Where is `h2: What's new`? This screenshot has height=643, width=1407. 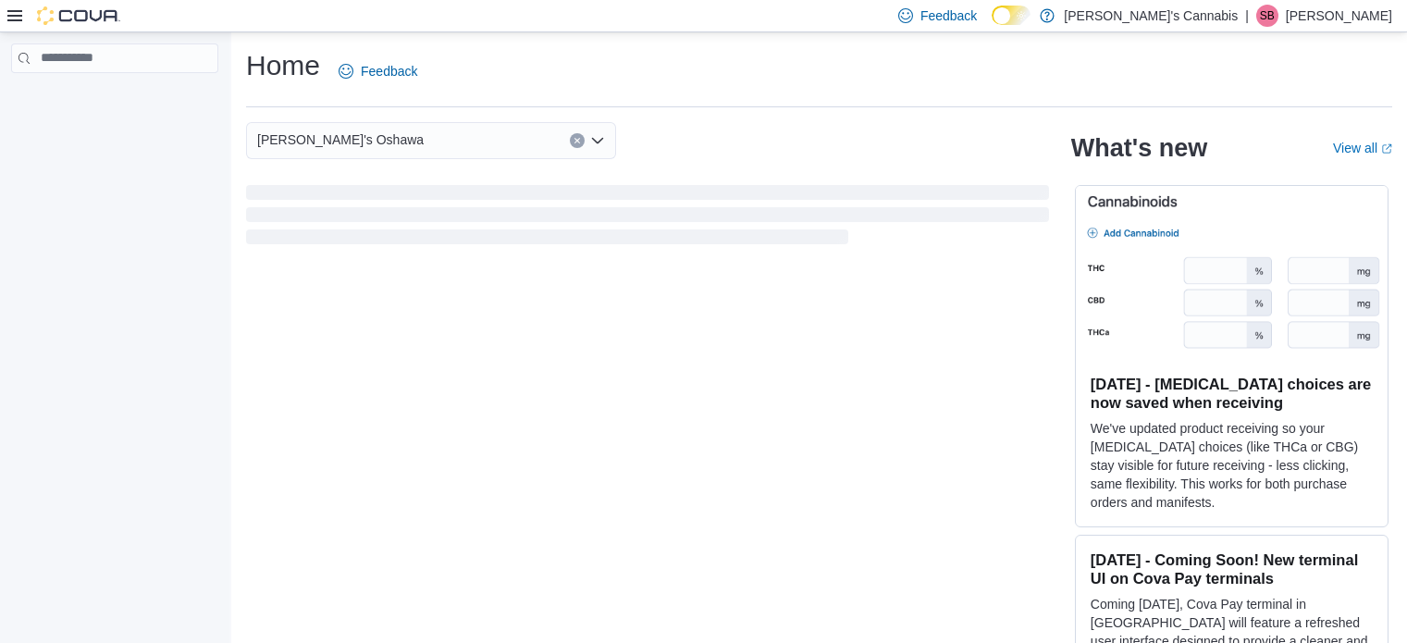
h2: What's new is located at coordinates (1139, 148).